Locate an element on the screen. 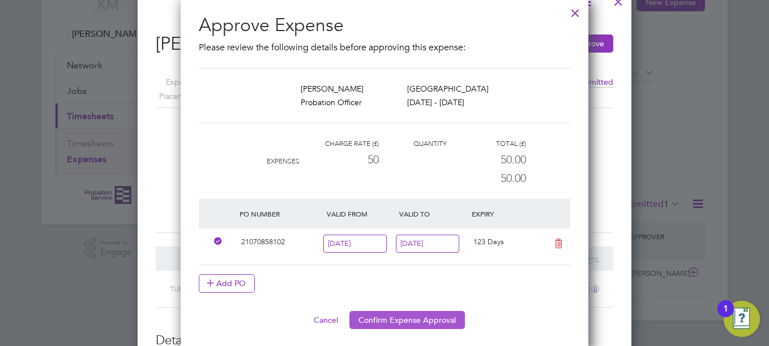  div: Charge rate (£) is located at coordinates (339, 144).